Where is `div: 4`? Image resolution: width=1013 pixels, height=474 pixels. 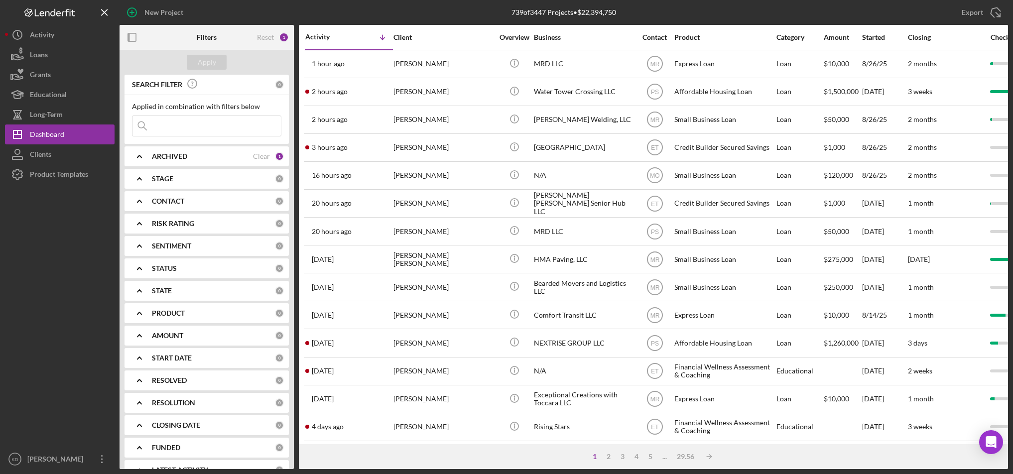 div: 4 is located at coordinates (637, 457).